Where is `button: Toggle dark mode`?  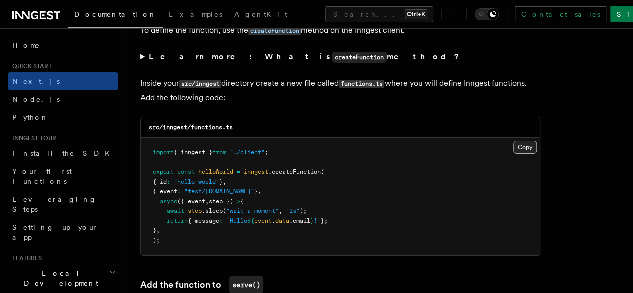 button: Toggle dark mode is located at coordinates (487, 14).